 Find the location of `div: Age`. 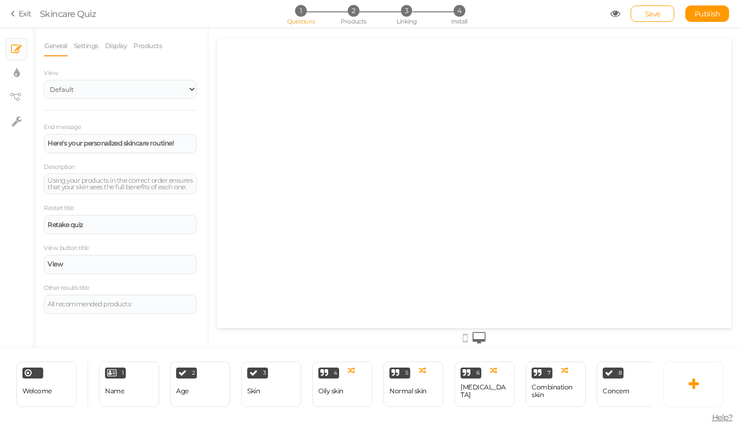

div: Age is located at coordinates (182, 391).